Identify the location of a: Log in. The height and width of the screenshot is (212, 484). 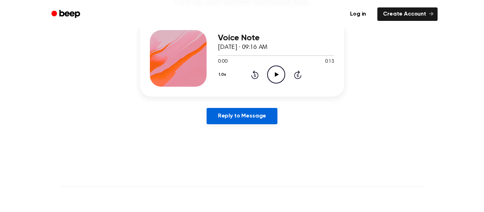
(358, 14).